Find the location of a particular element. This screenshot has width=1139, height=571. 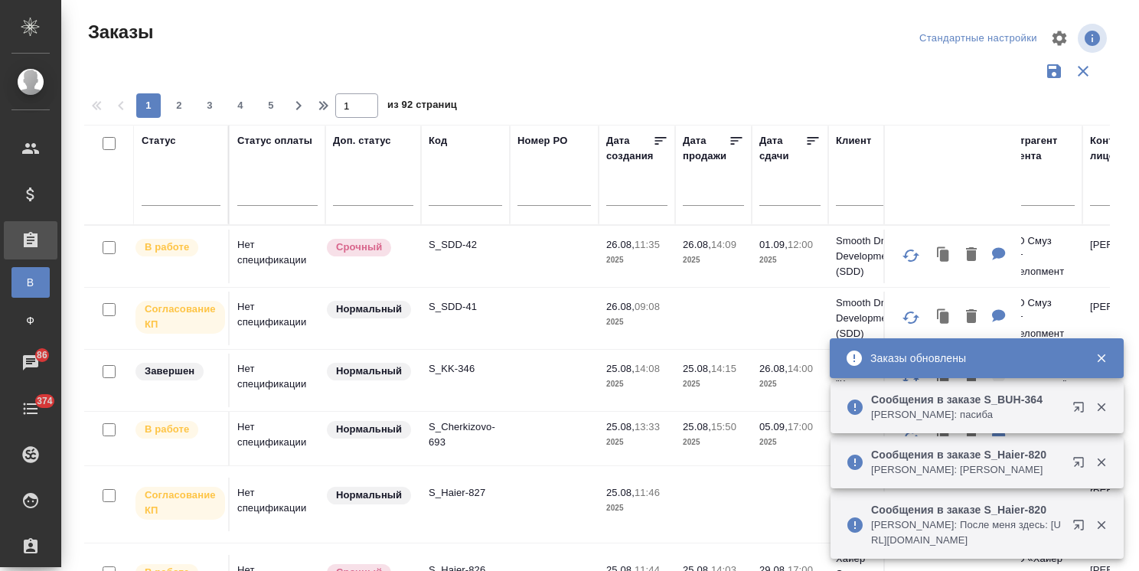

p: Сообщения в заказе S_BUH-364 is located at coordinates (966, 399).